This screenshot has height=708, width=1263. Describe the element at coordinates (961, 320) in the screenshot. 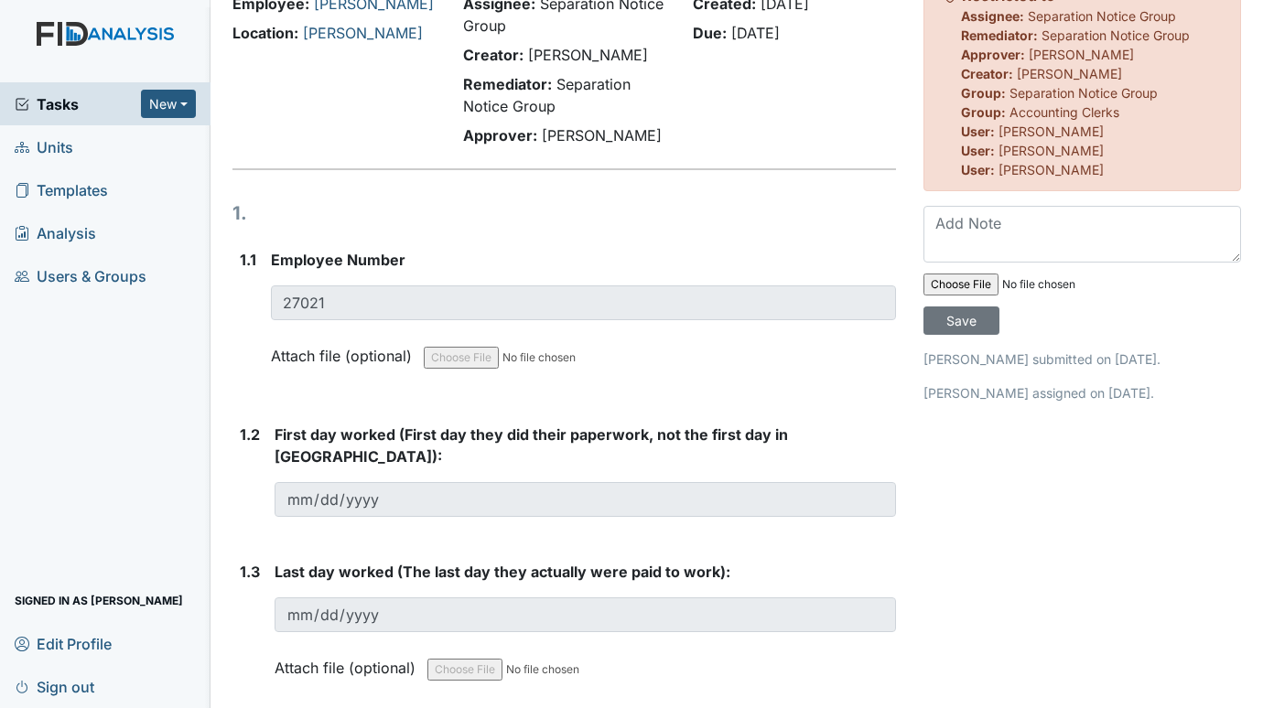

I see `input: Save` at that location.